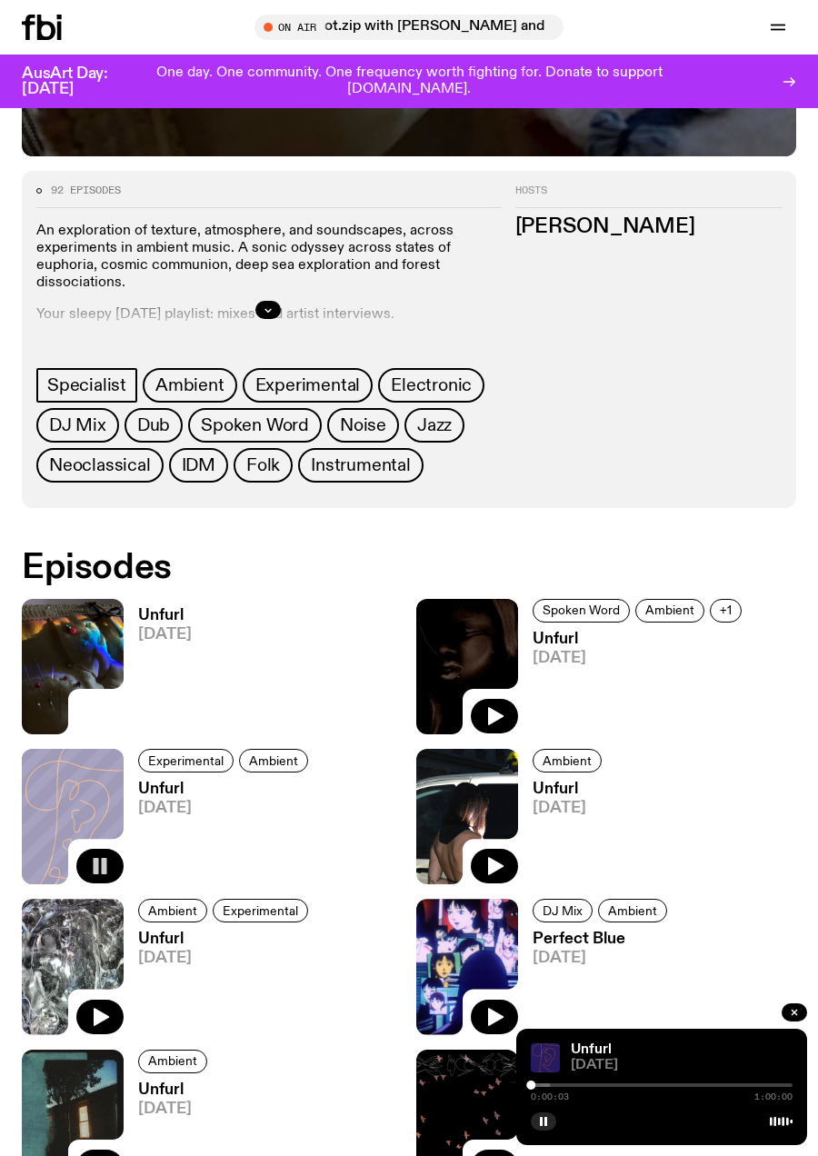 This screenshot has width=818, height=1156. Describe the element at coordinates (431, 385) in the screenshot. I see `a: Electronic` at that location.